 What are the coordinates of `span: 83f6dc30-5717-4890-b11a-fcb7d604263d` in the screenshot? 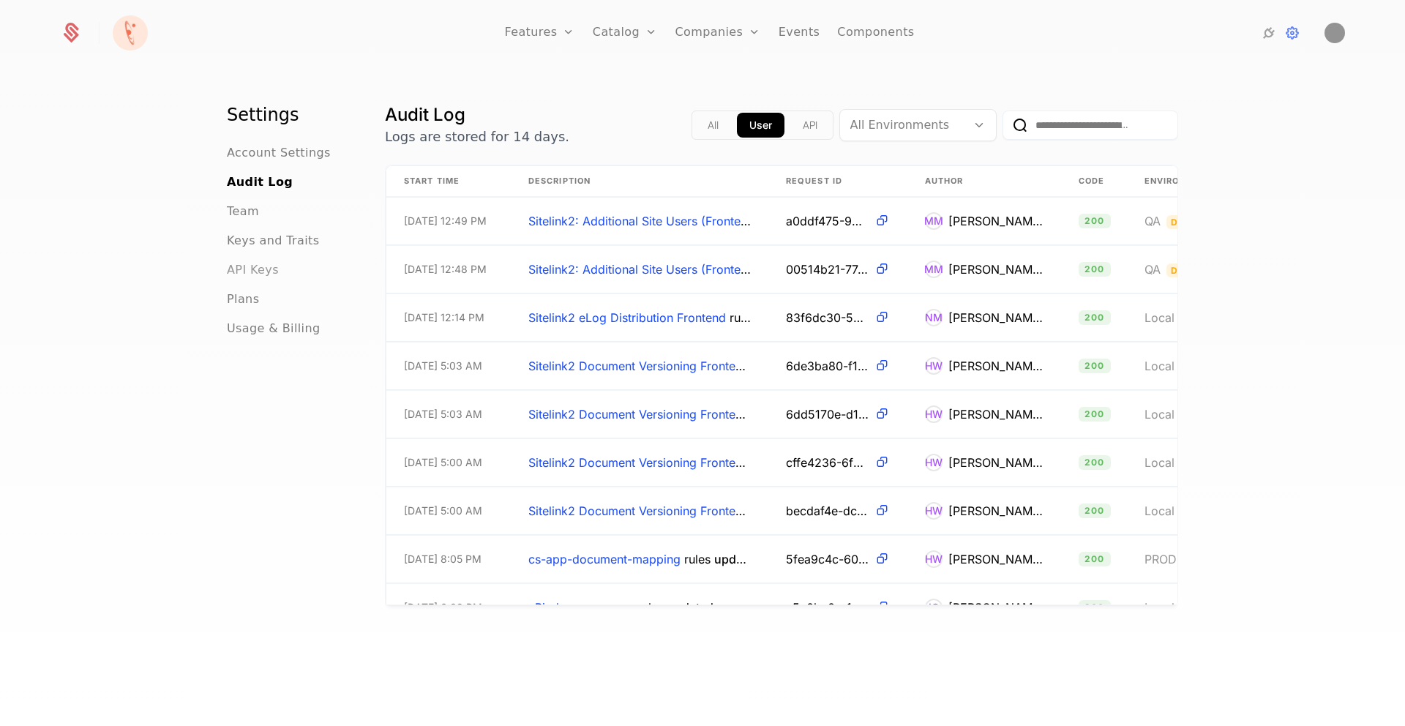 It's located at (827, 318).